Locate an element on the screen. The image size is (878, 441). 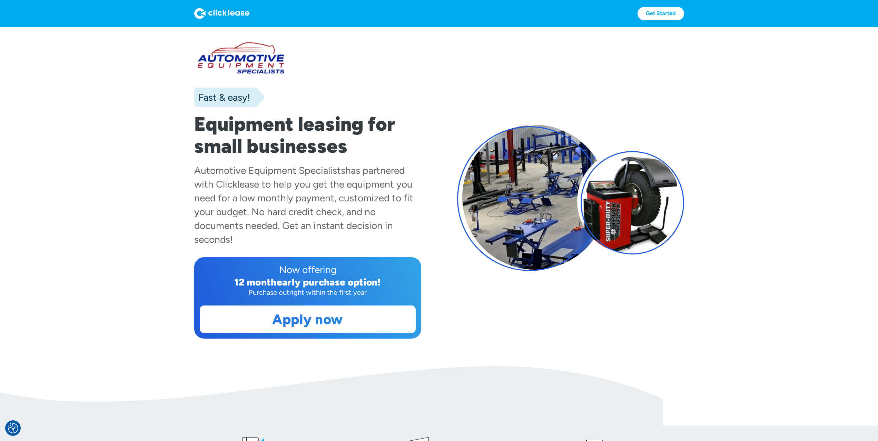
h1: Equipment leasing for small businesses is located at coordinates (308, 135).